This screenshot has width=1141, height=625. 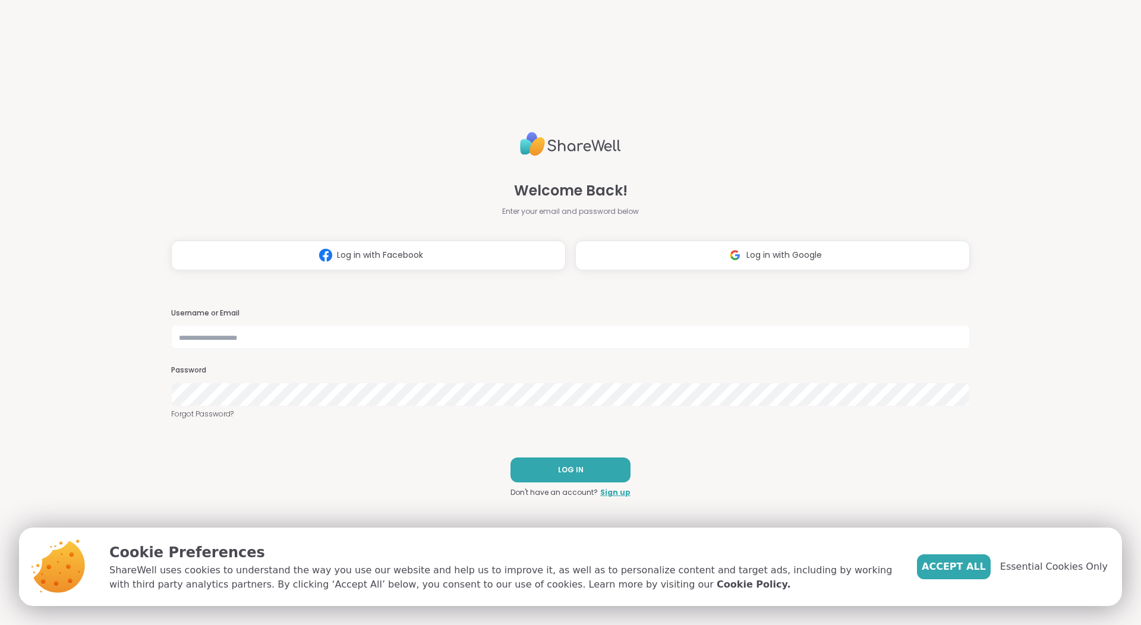 I want to click on h3: Password, so click(x=570, y=370).